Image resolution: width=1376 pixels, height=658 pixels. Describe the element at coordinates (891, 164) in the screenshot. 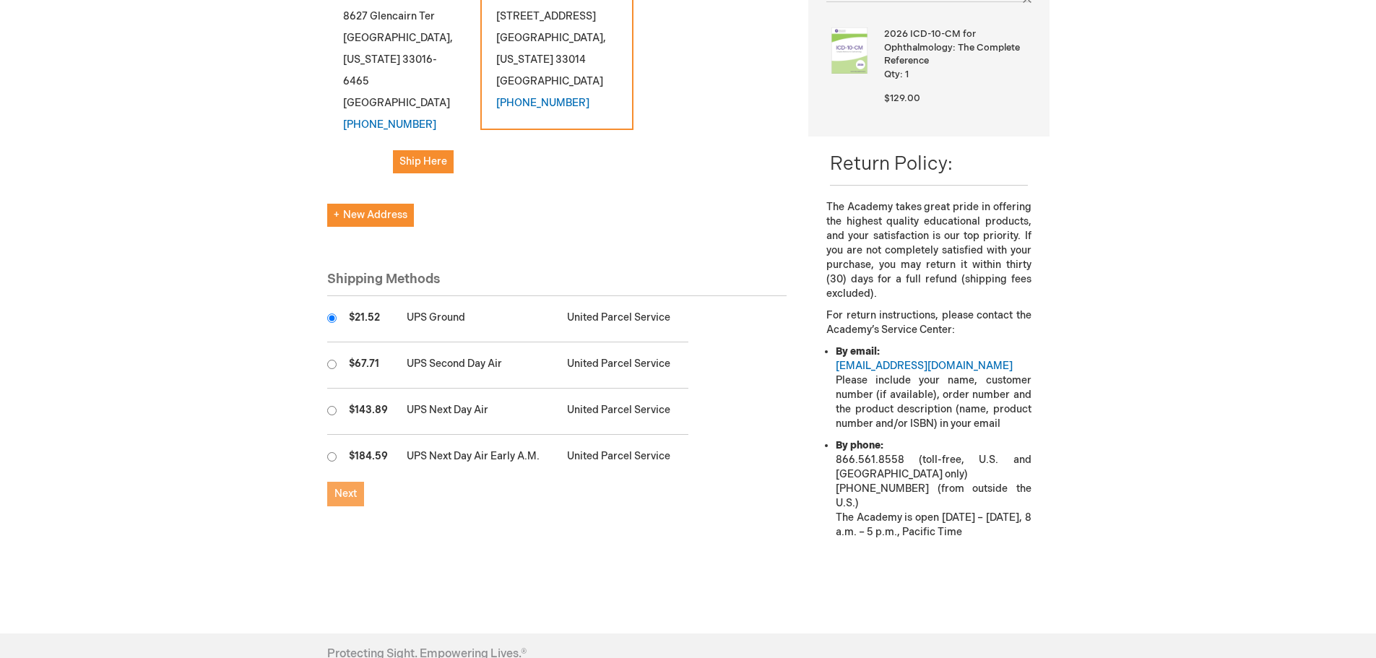

I see `span: Return Policy:` at that location.